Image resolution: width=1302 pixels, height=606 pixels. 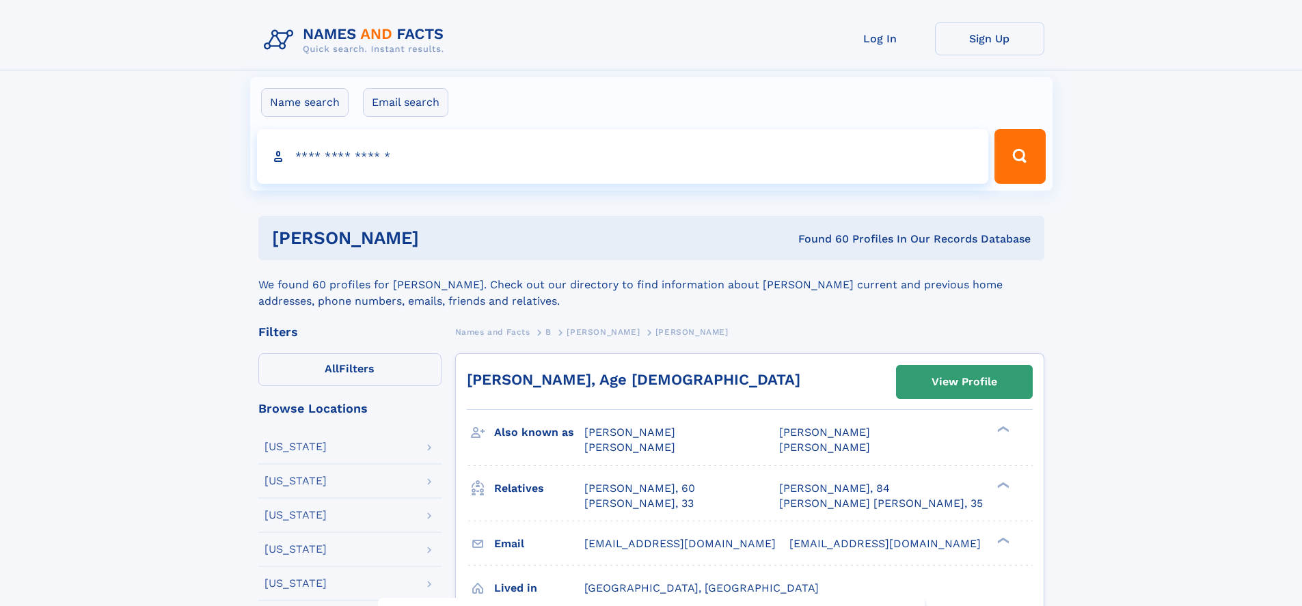 I want to click on a: Names and Facts, so click(x=493, y=332).